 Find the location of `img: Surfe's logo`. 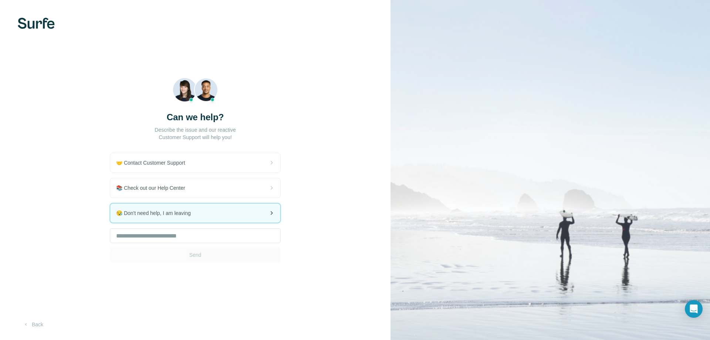

img: Surfe's logo is located at coordinates (36, 23).